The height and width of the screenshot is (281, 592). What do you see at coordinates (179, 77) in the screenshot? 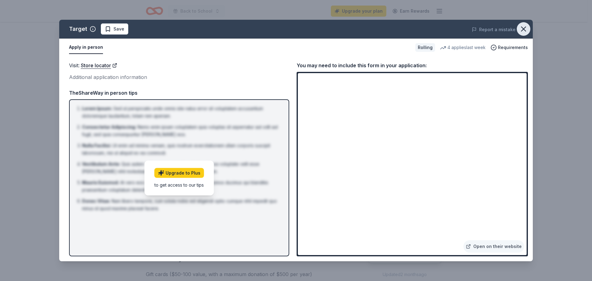
I see `div: Additional application information` at bounding box center [179, 77].